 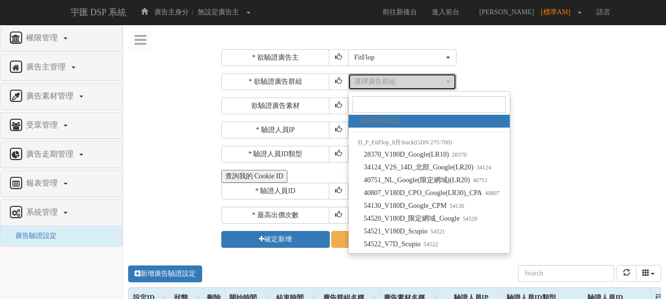 I want to click on button: 選擇廣告群組, so click(x=402, y=82).